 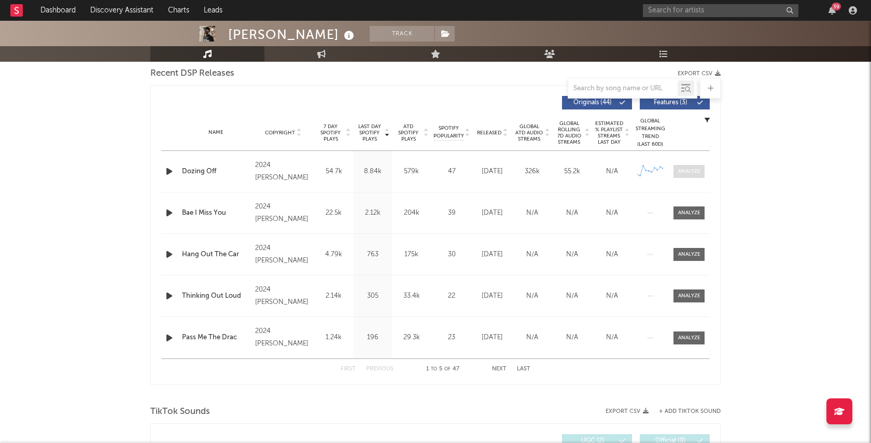 I want to click on div: 54.7k, so click(x=333, y=172).